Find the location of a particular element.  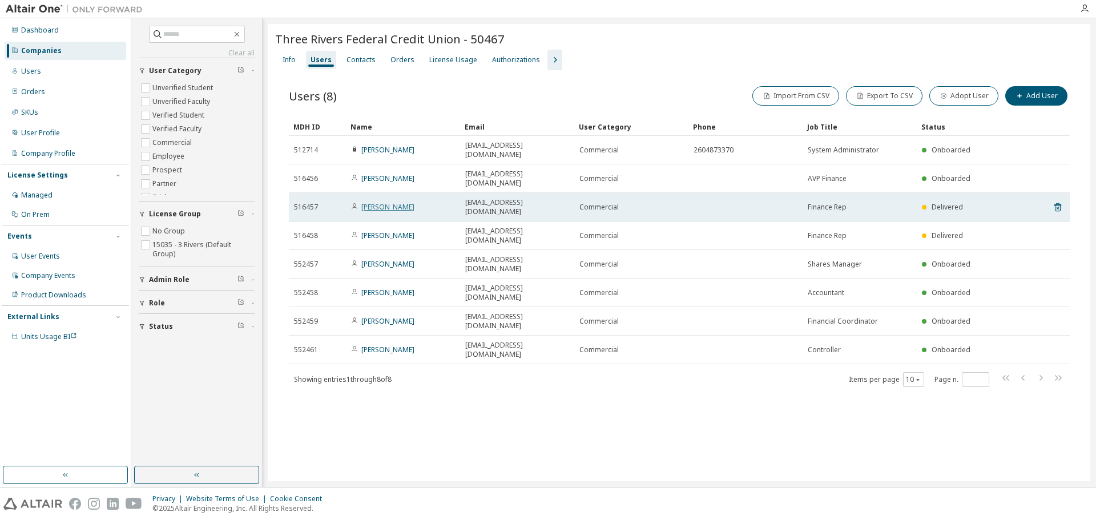

div: Phone is located at coordinates (745, 127).